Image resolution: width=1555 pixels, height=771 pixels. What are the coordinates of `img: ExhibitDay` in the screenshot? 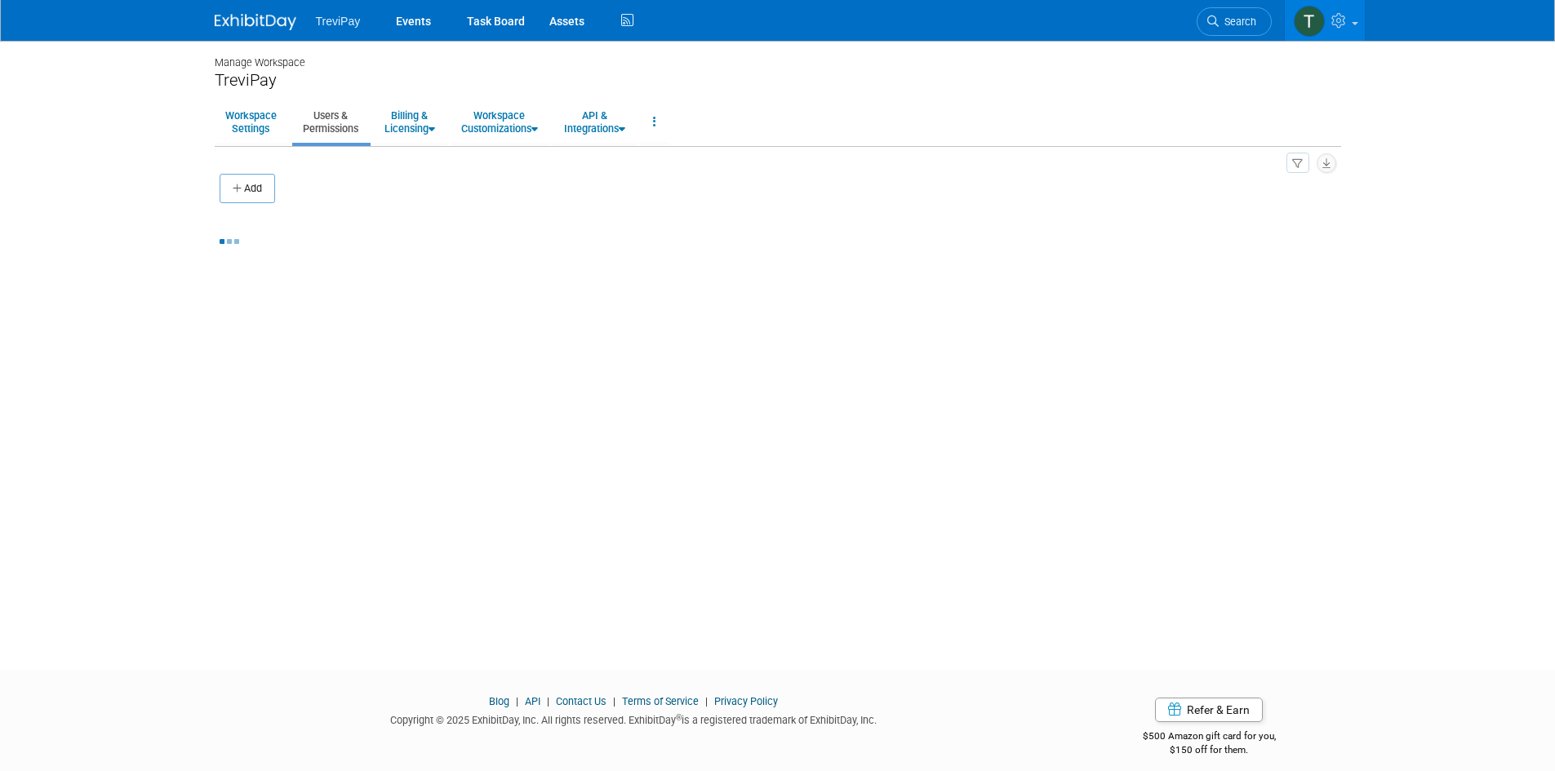 It's located at (255, 22).